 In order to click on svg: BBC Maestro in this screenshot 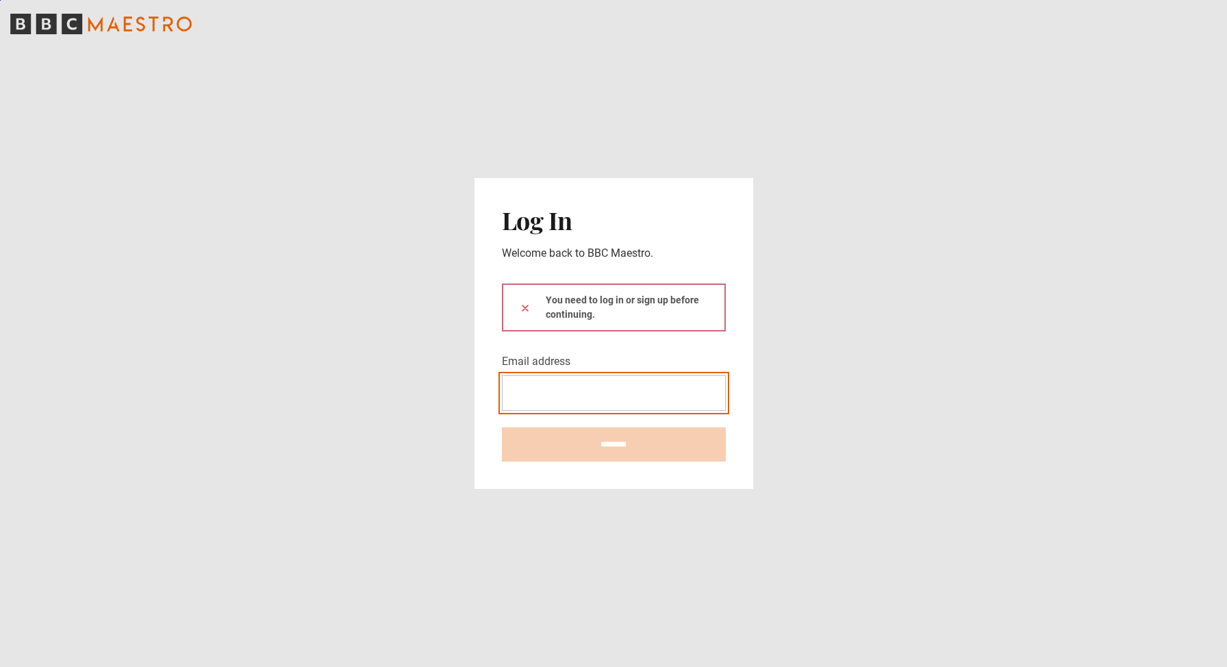, I will do `click(101, 24)`.